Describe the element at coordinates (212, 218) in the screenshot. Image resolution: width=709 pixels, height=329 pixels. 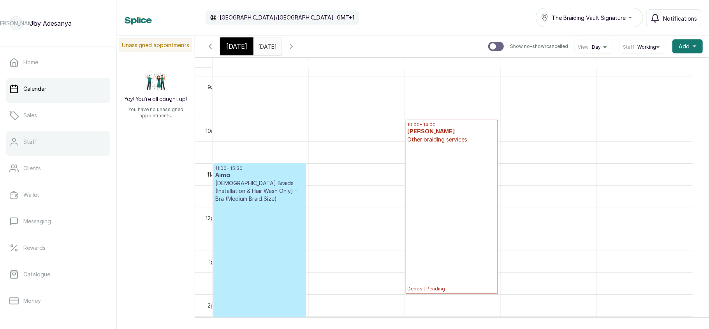
I see `div: 12pm` at that location.